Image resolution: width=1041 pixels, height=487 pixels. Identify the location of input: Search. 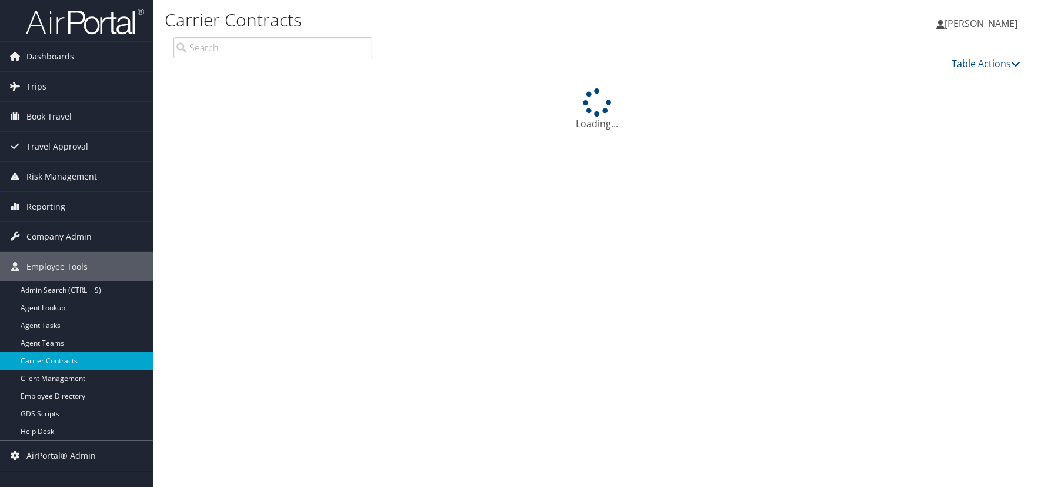
(273, 48).